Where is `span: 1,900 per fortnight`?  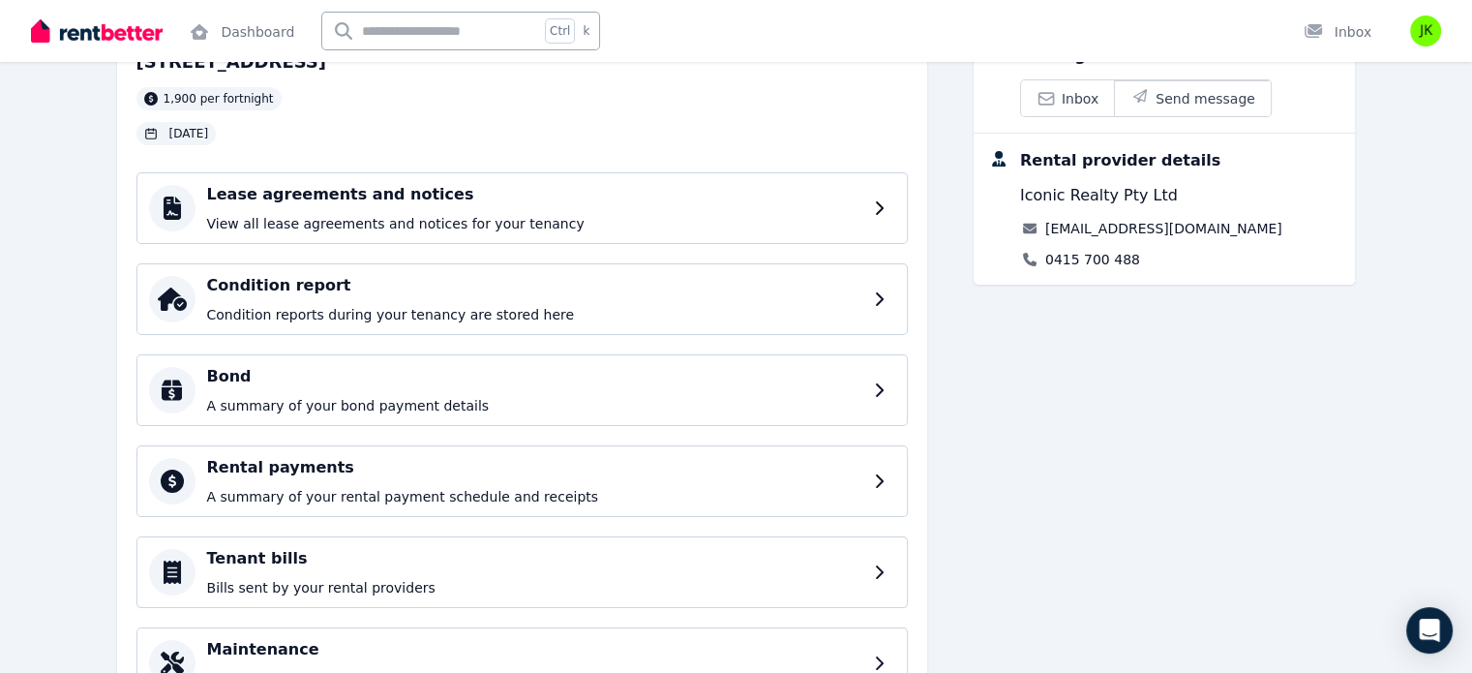 span: 1,900 per fortnight is located at coordinates (219, 99).